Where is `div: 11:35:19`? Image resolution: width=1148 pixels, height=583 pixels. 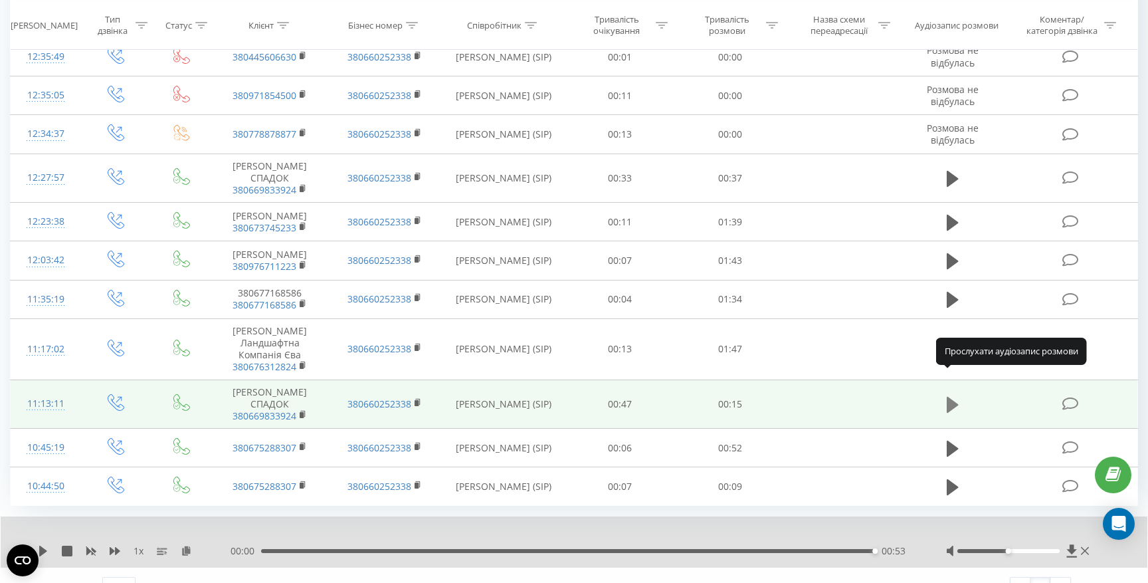 div: 11:35:19 is located at coordinates (46, 299).